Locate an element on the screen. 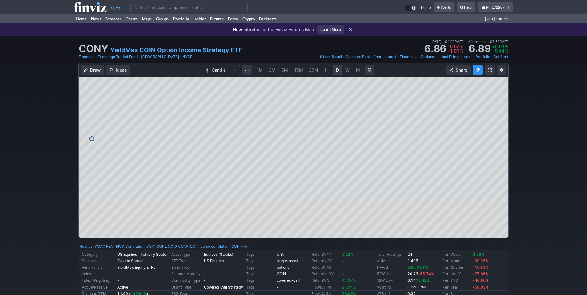 The width and height of the screenshot is (587, 295). b: single-asset is located at coordinates (287, 260).